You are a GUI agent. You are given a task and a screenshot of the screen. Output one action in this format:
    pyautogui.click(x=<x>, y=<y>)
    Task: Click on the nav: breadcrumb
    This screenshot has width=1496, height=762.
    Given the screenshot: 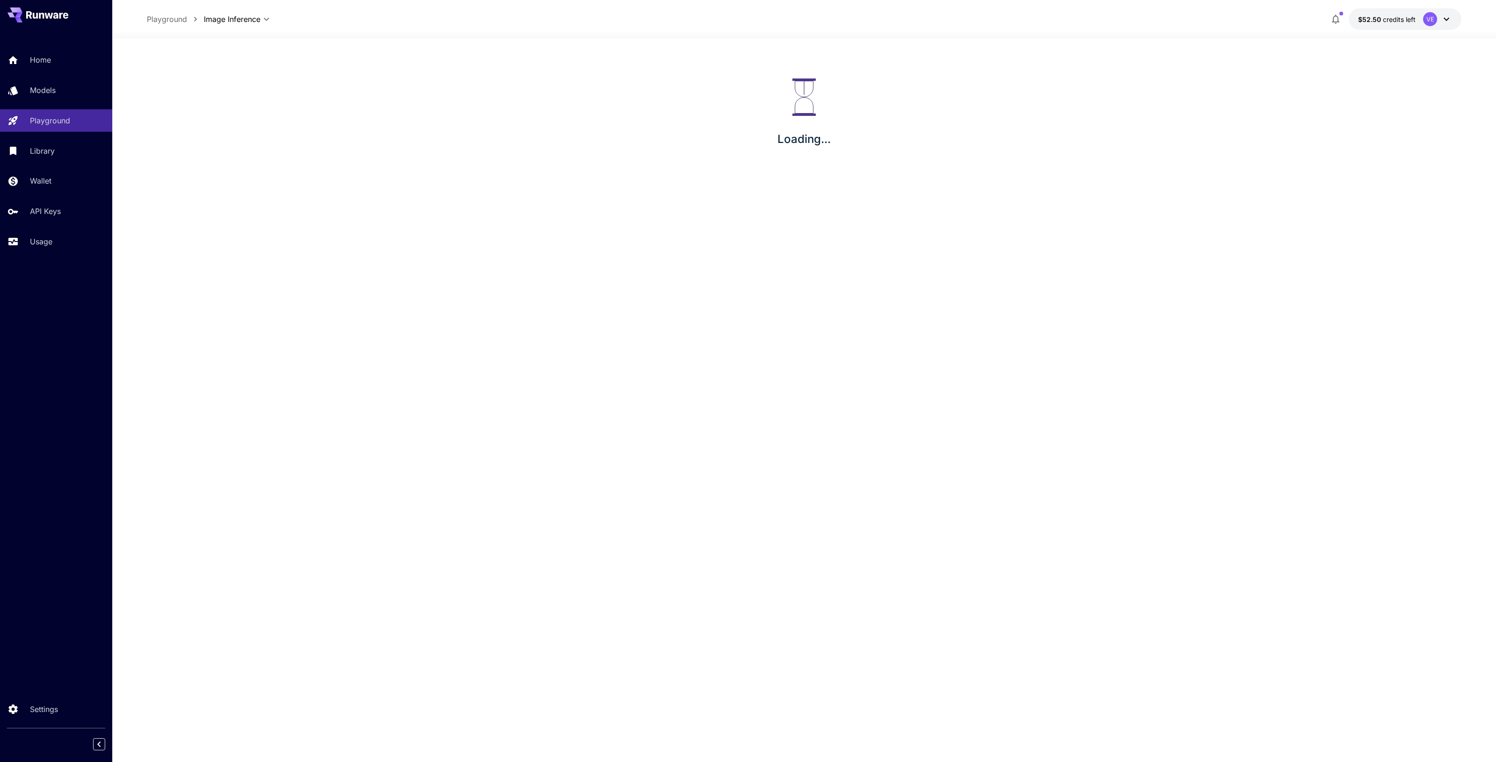 What is the action you would take?
    pyautogui.click(x=175, y=19)
    